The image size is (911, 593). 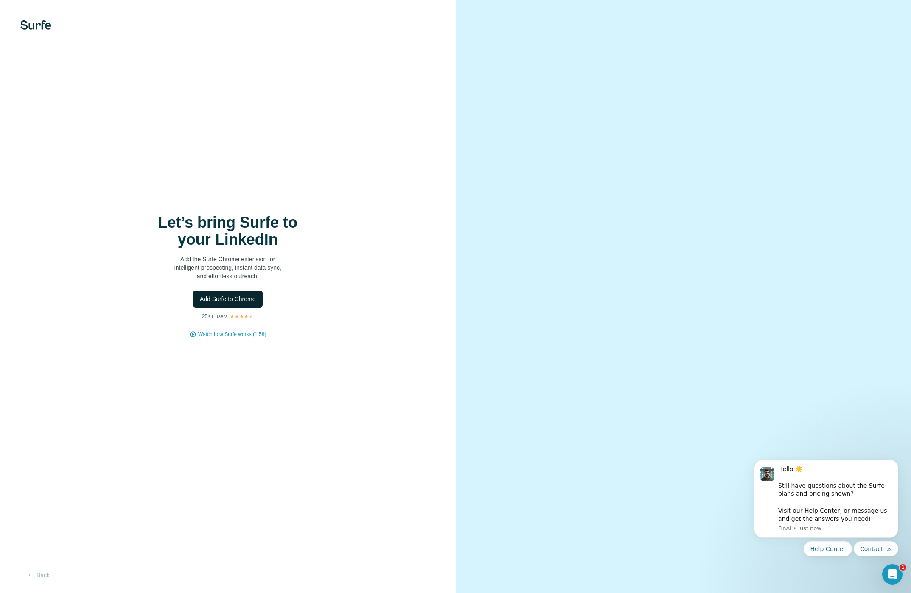 I want to click on p: 25K+ users, so click(x=215, y=316).